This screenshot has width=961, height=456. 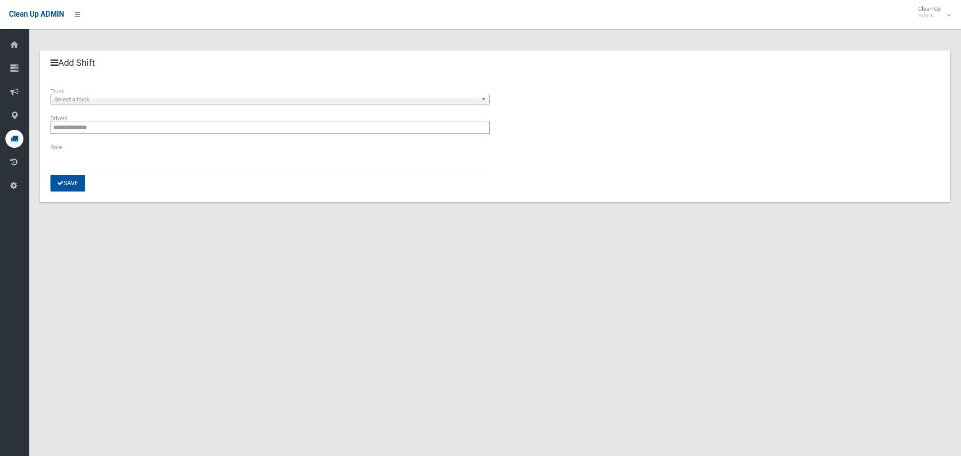 I want to click on header: Add Shift, so click(x=73, y=63).